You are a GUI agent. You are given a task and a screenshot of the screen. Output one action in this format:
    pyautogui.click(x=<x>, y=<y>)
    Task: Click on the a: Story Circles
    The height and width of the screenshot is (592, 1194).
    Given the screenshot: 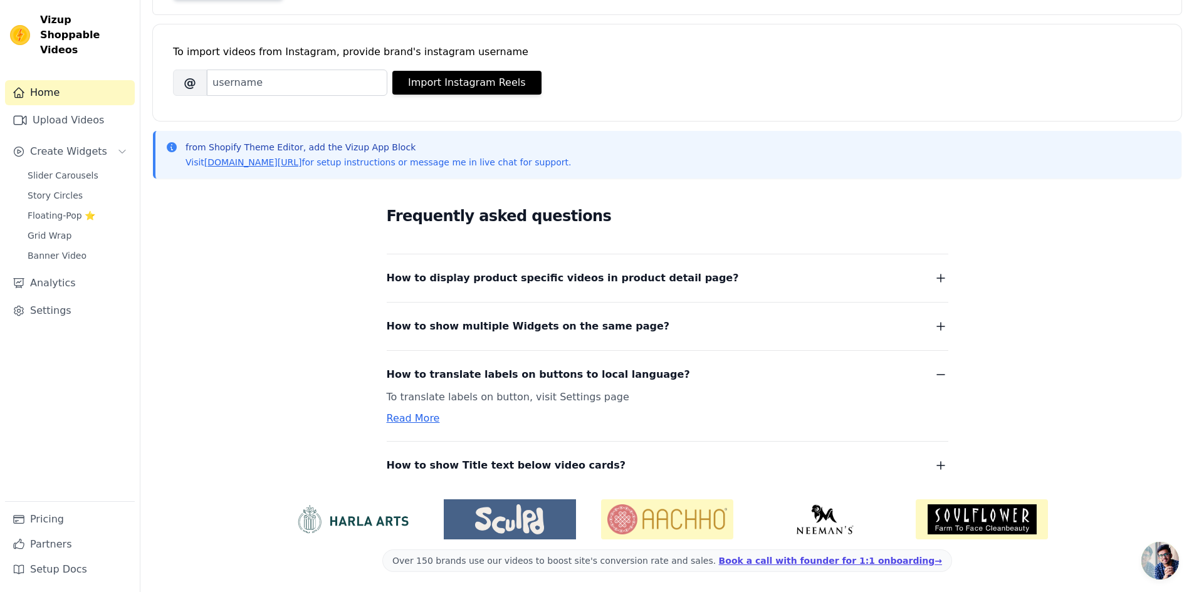 What is the action you would take?
    pyautogui.click(x=77, y=196)
    